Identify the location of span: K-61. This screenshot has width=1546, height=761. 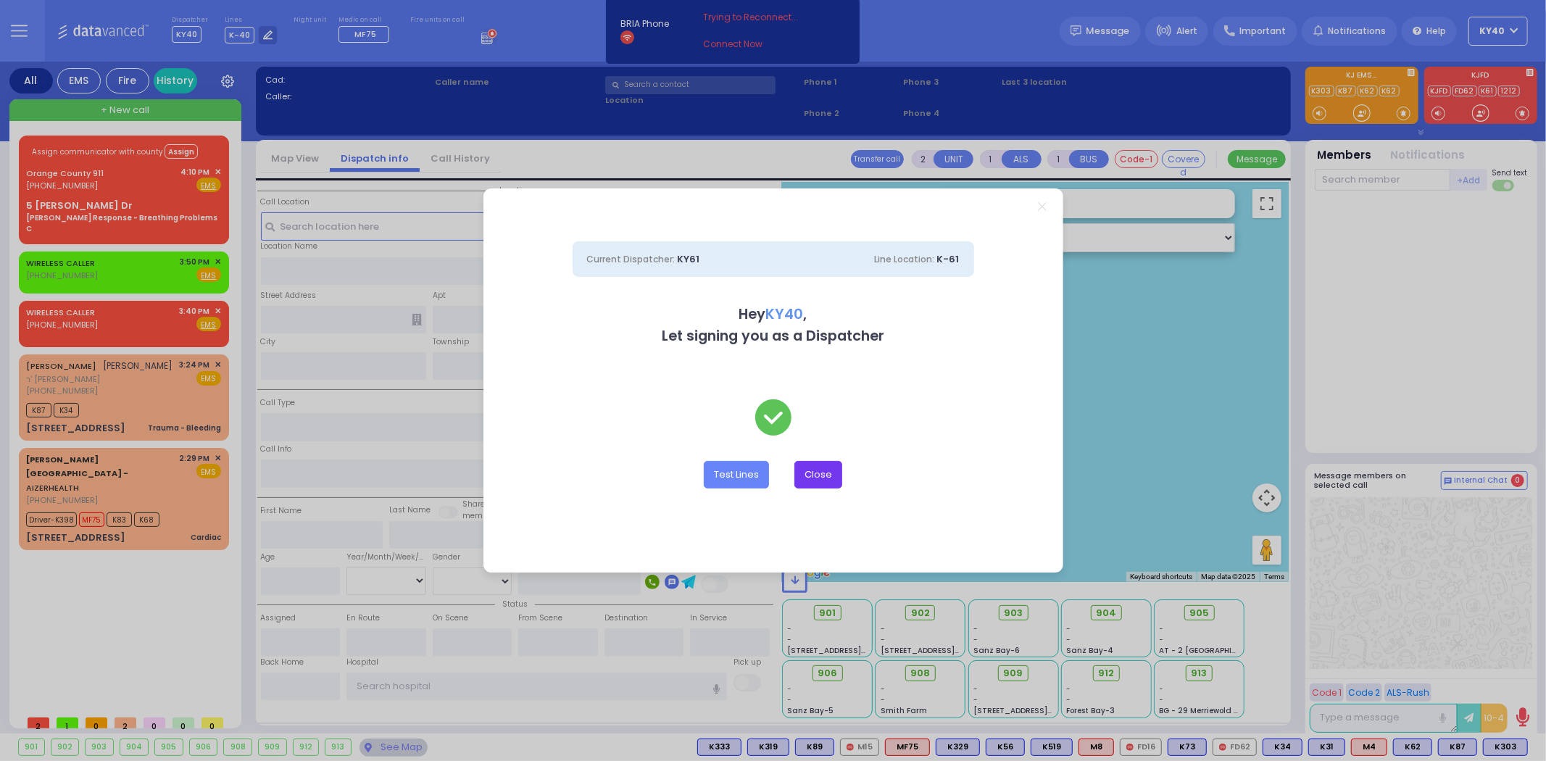
(948, 259).